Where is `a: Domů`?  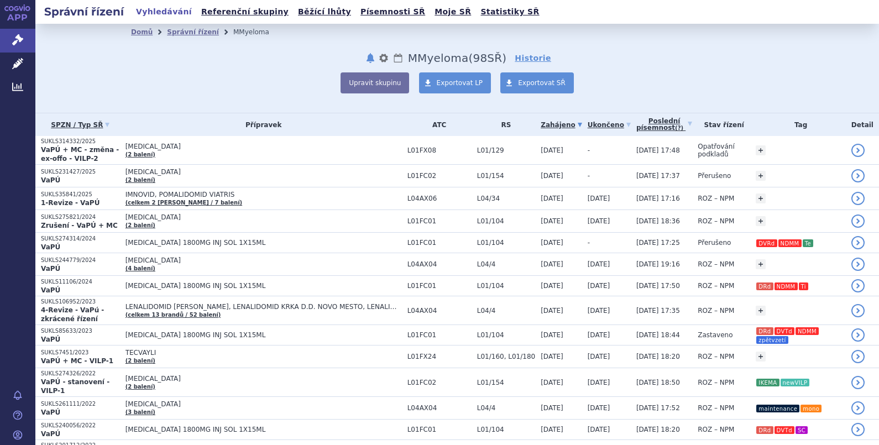
a: Domů is located at coordinates (142, 32).